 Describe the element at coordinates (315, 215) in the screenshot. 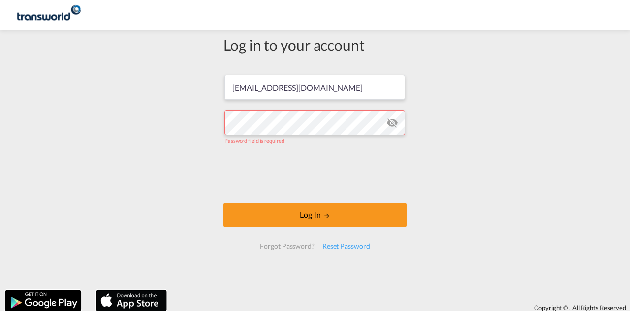

I see `button: LOGIN` at that location.